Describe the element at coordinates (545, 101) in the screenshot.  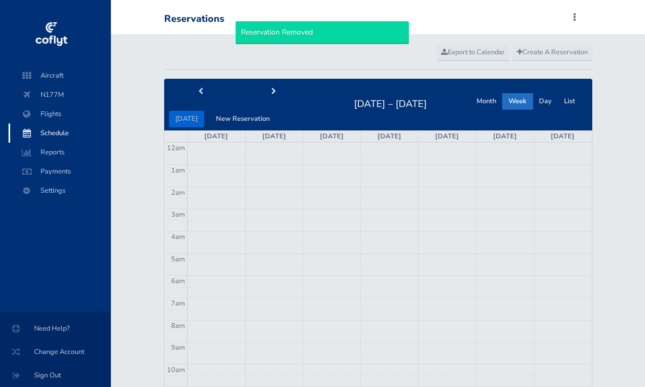
I see `button: Day` at that location.